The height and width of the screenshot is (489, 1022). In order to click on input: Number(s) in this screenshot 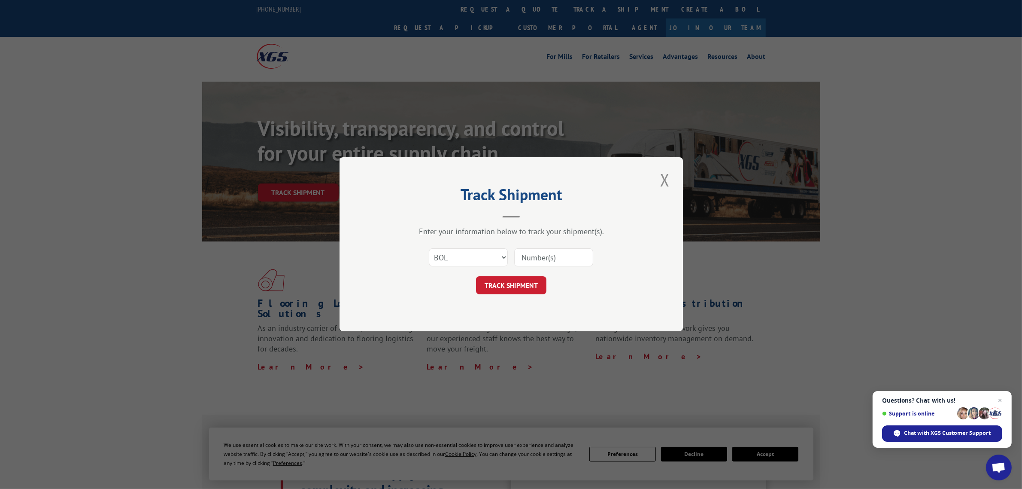, I will do `click(554, 258)`.